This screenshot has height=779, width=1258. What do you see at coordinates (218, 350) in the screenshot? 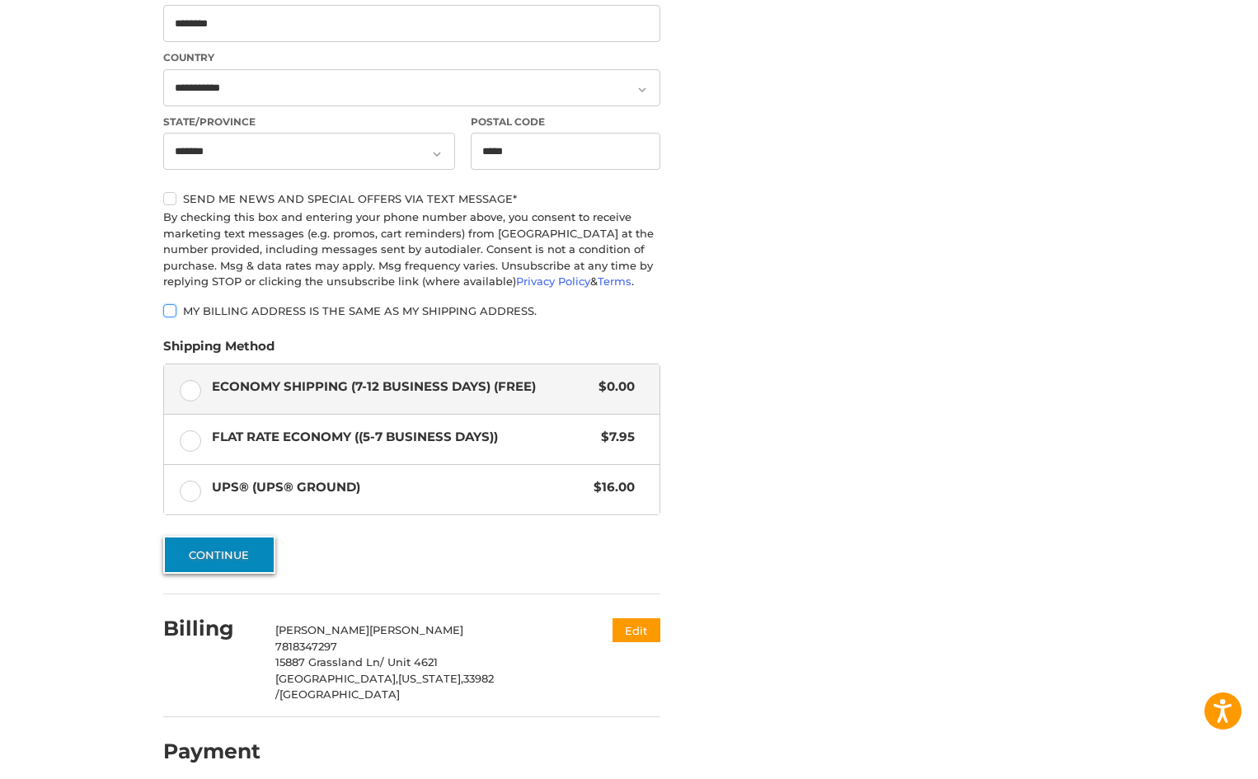
I see `legend: Shipping Method` at bounding box center [218, 350].